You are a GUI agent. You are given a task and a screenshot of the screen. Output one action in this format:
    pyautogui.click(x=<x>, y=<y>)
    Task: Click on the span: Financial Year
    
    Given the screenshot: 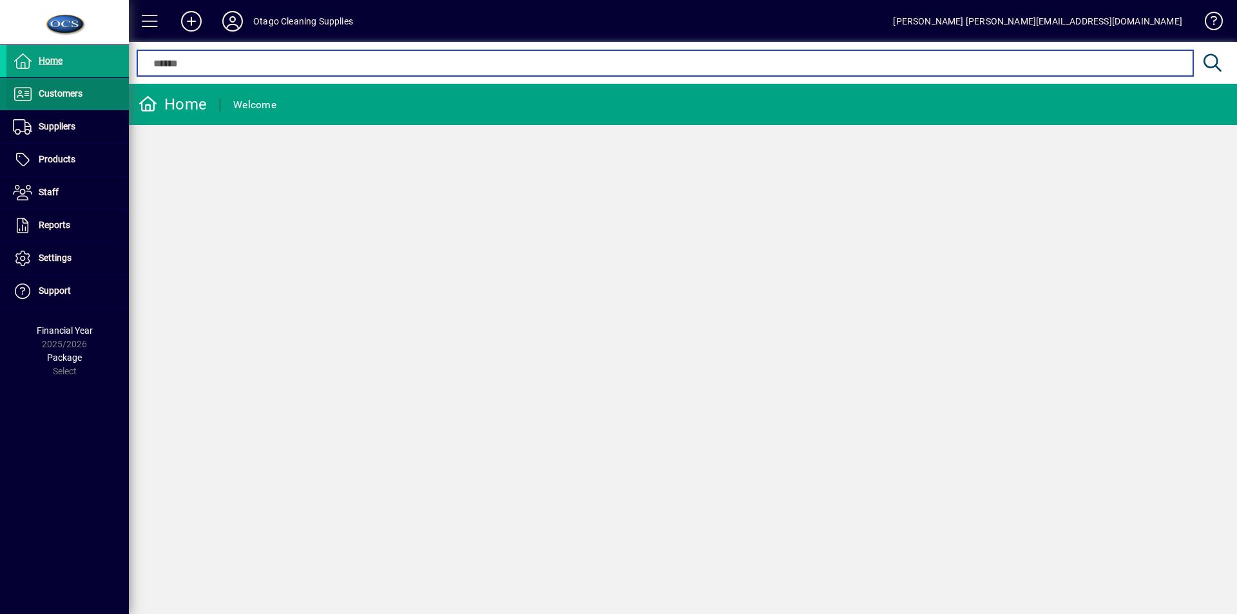 What is the action you would take?
    pyautogui.click(x=64, y=330)
    